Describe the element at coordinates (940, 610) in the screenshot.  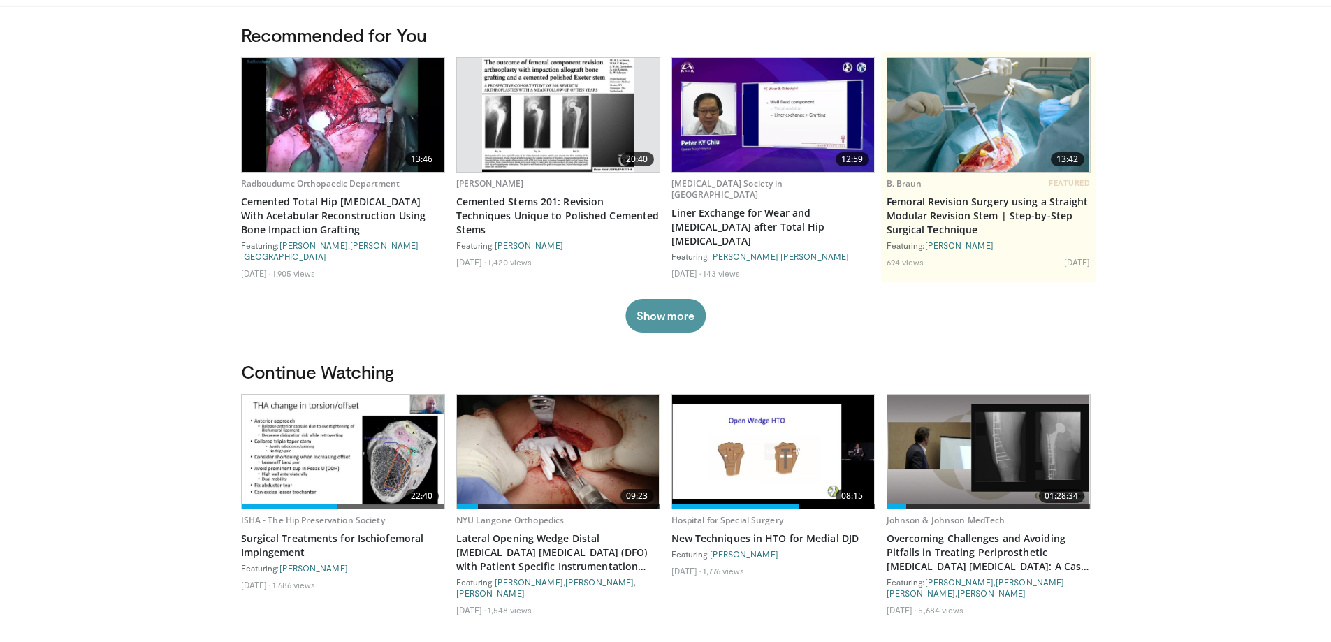
I see `li: 5,684 views` at that location.